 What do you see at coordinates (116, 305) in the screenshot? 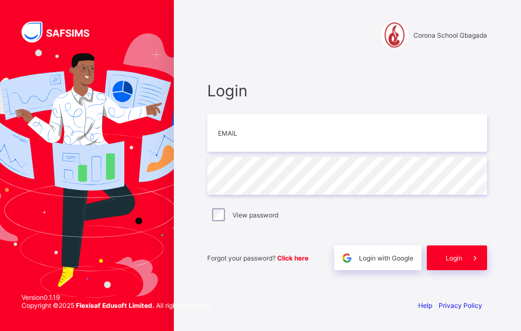
I see `span: Copyright © 2025 All rights reserved.` at bounding box center [116, 305].